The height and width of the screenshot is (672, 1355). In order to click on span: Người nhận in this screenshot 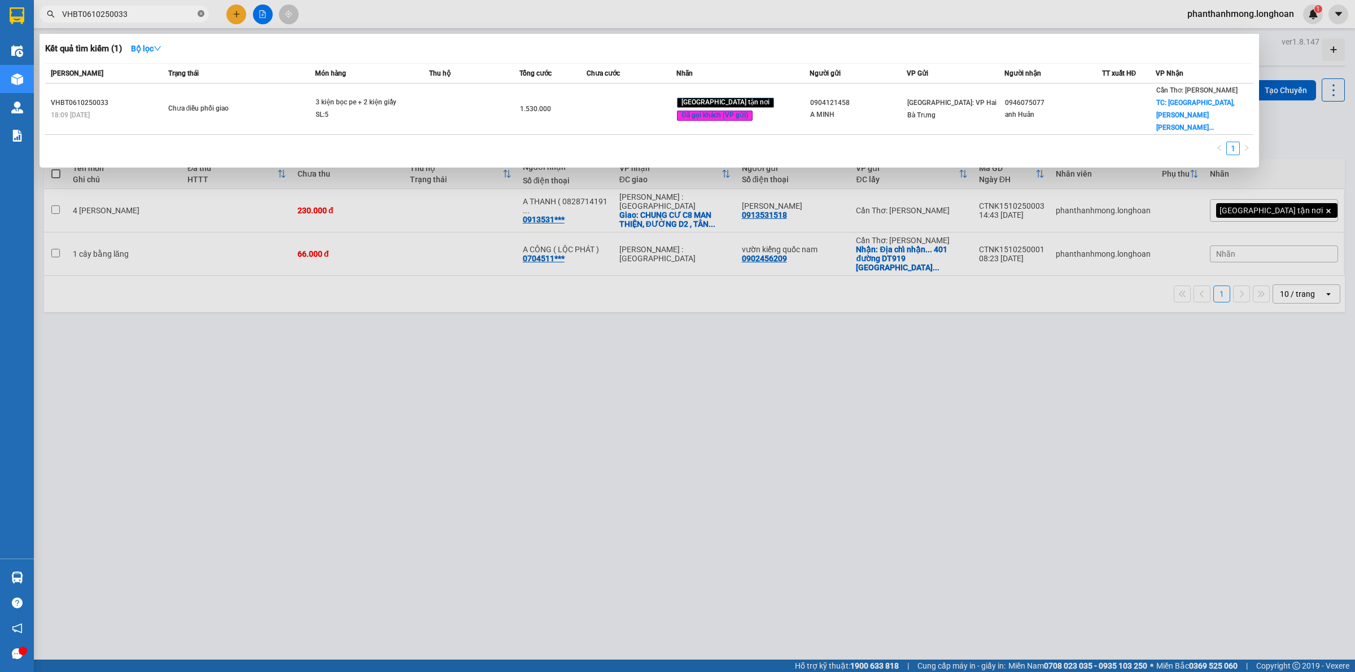, I will do `click(1022, 73)`.